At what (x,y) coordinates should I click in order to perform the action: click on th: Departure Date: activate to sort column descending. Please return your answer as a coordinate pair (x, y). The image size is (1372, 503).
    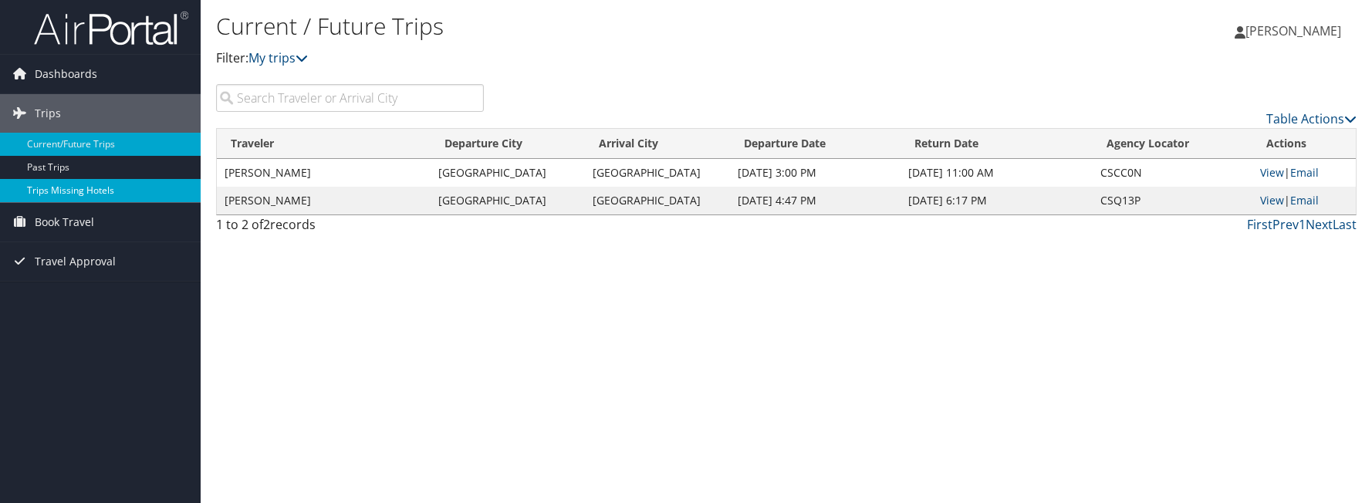
    Looking at the image, I should click on (815, 144).